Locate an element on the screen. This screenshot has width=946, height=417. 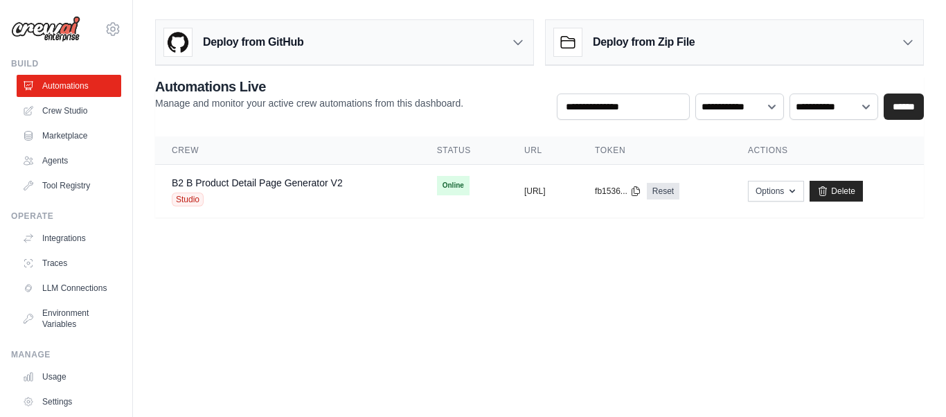
div: Chat Widget is located at coordinates (911, 383).